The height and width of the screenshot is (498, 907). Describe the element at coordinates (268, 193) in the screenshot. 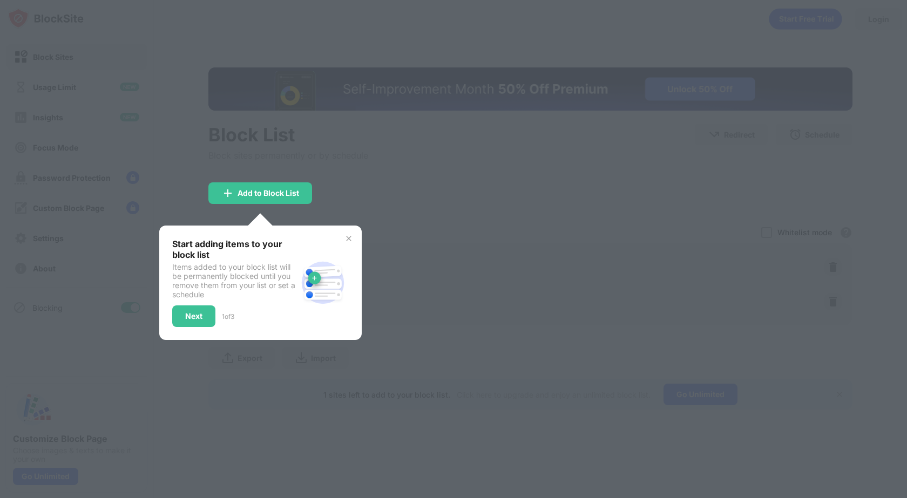

I see `div: Add to Block List` at that location.